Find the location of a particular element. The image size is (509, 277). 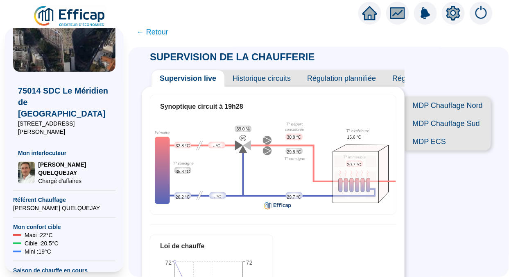

img: efficap energie logo is located at coordinates (70, 16).